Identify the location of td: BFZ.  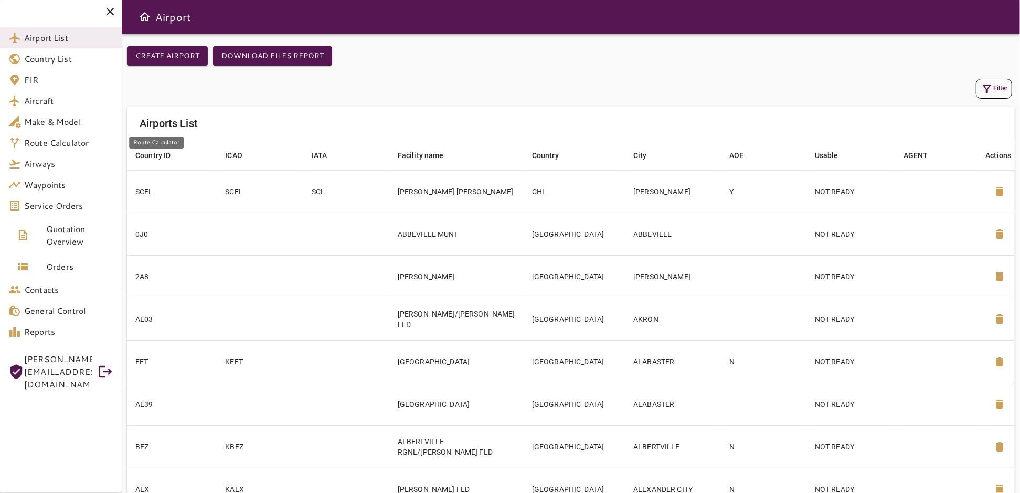
(172, 446).